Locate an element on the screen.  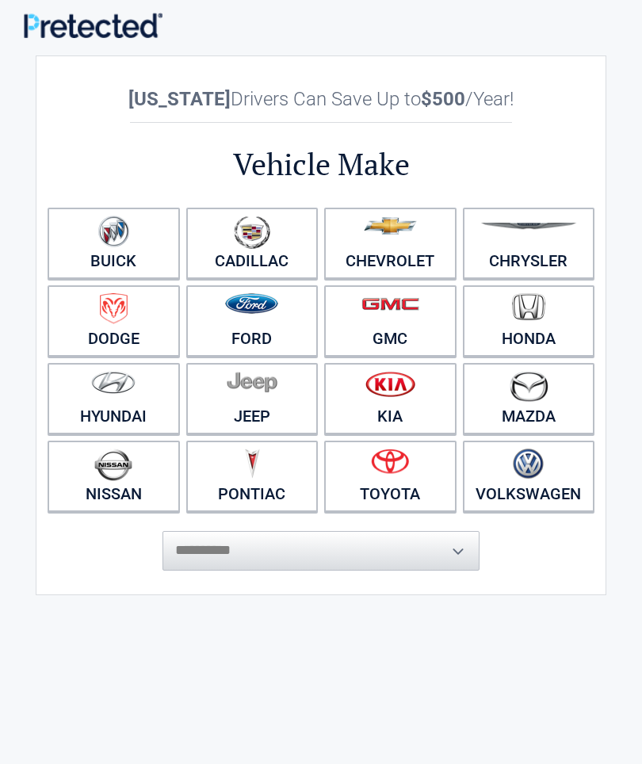
img: nissan is located at coordinates (113, 464).